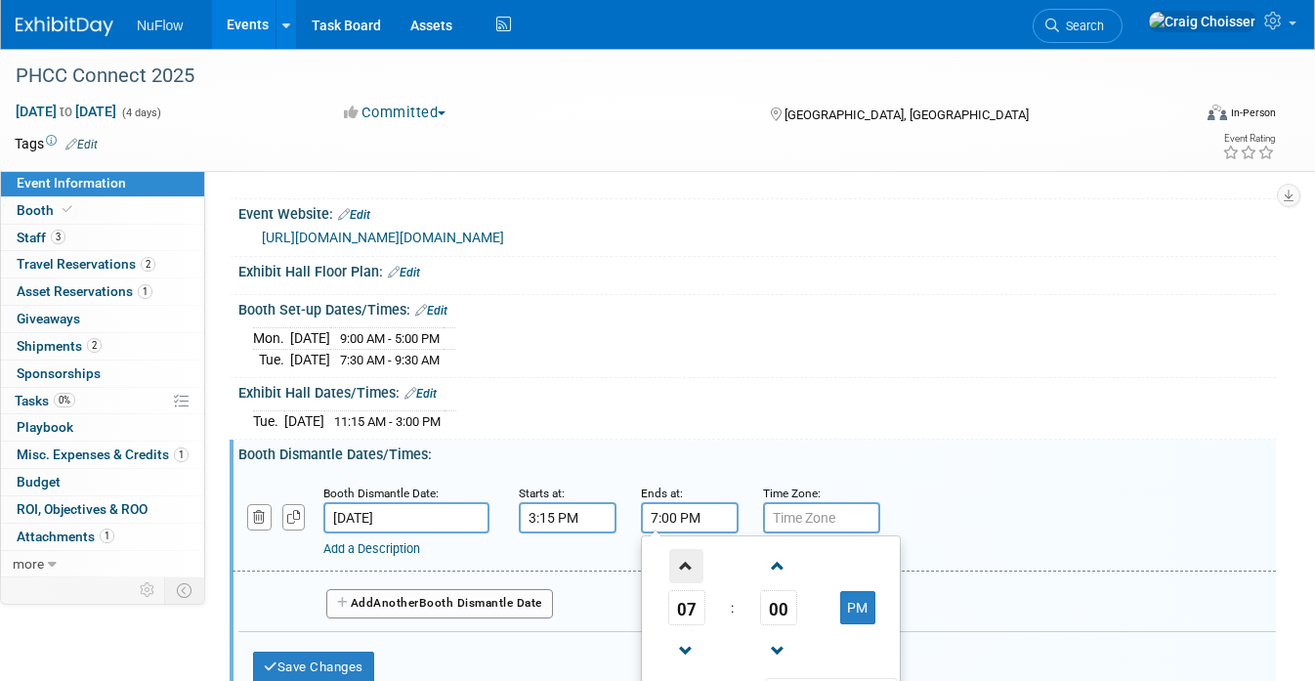 The image size is (1315, 681). I want to click on div: Event Website:, so click(757, 212).